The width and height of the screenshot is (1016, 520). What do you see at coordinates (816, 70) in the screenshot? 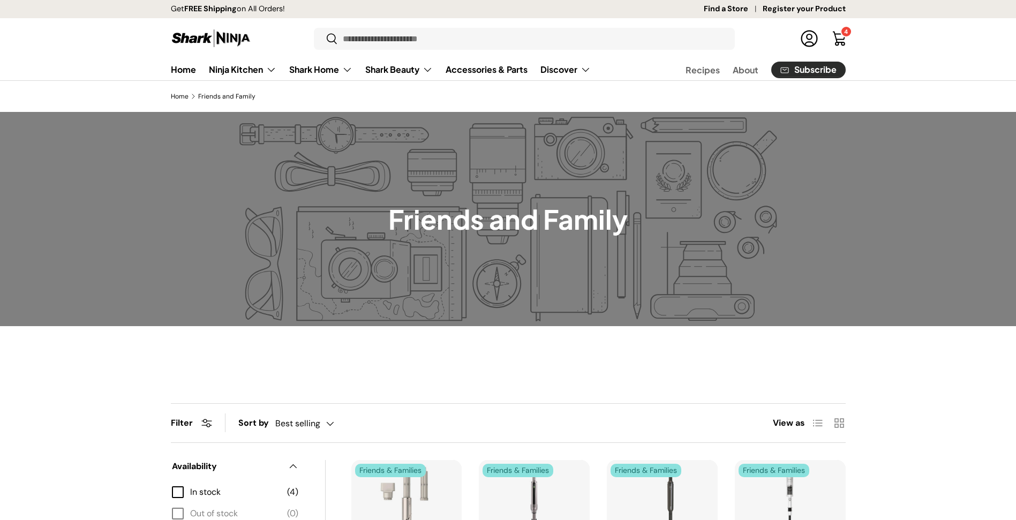
I see `span: Subscribe` at bounding box center [816, 70].